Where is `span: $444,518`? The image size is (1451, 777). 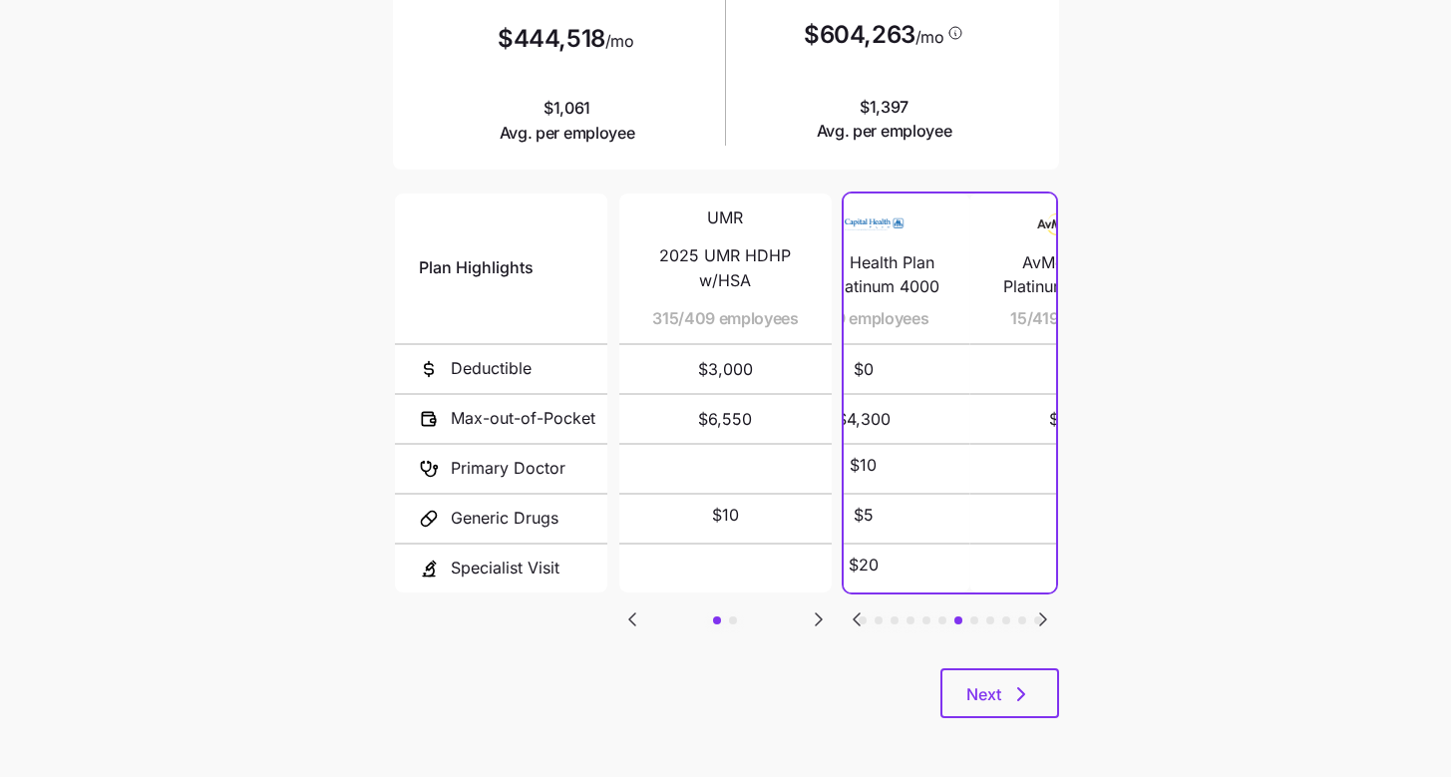
span: $444,518 is located at coordinates (550, 39).